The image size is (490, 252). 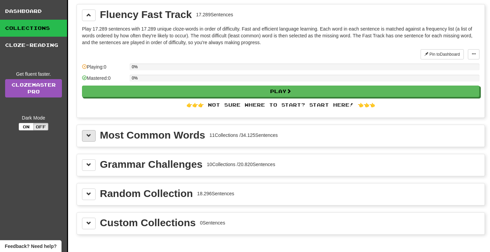 I want to click on div: Custom Collections, so click(x=148, y=223).